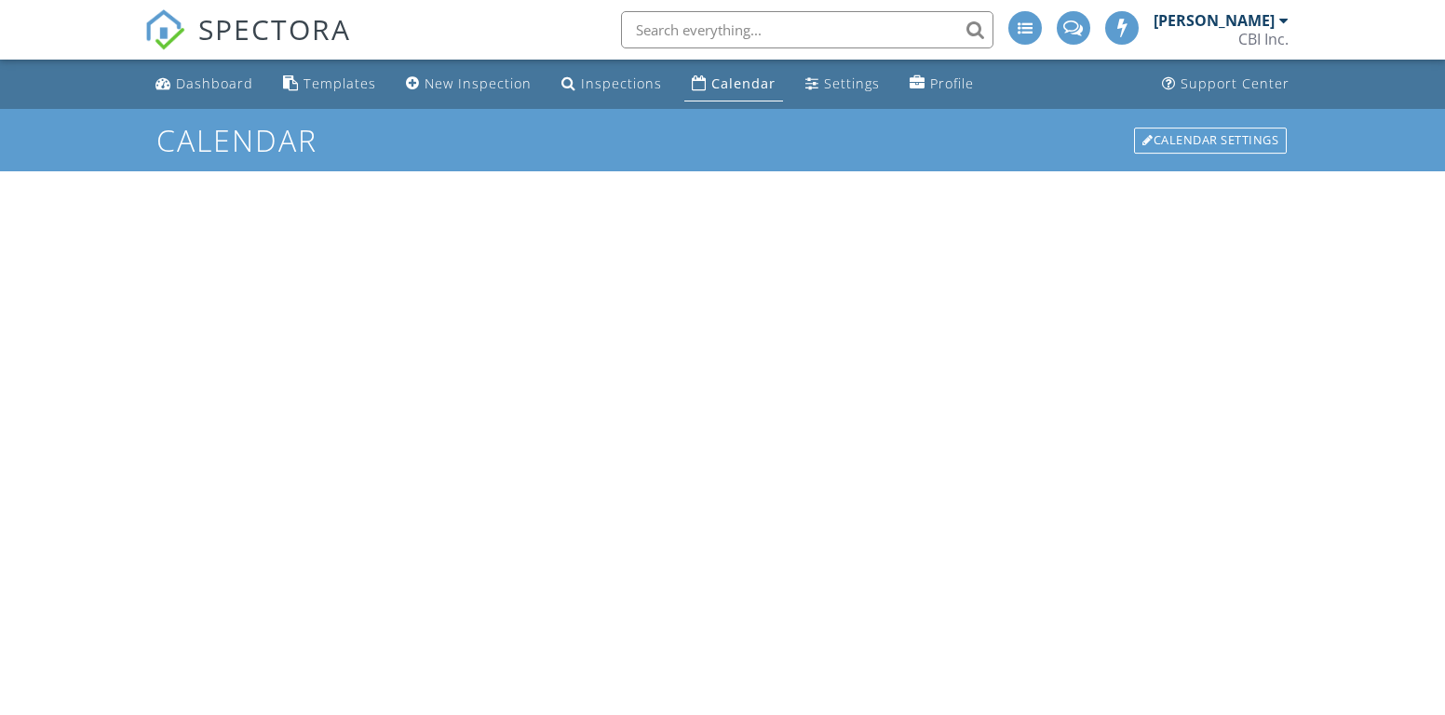 The height and width of the screenshot is (715, 1445). What do you see at coordinates (852, 83) in the screenshot?
I see `div: Settings` at bounding box center [852, 83].